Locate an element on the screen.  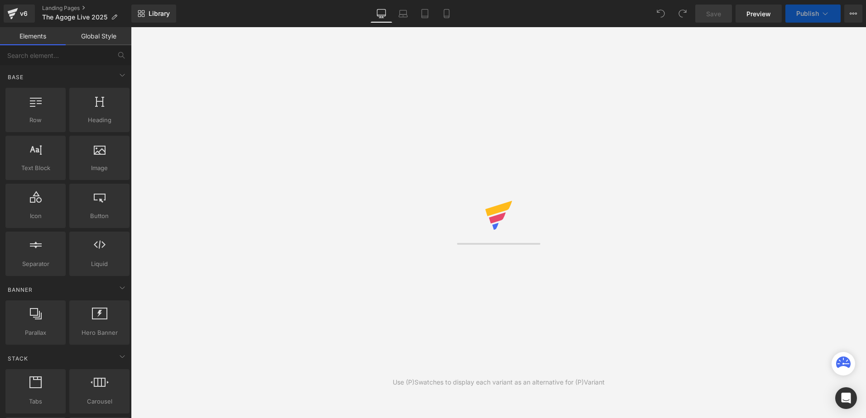
div: v6 is located at coordinates (24, 14).